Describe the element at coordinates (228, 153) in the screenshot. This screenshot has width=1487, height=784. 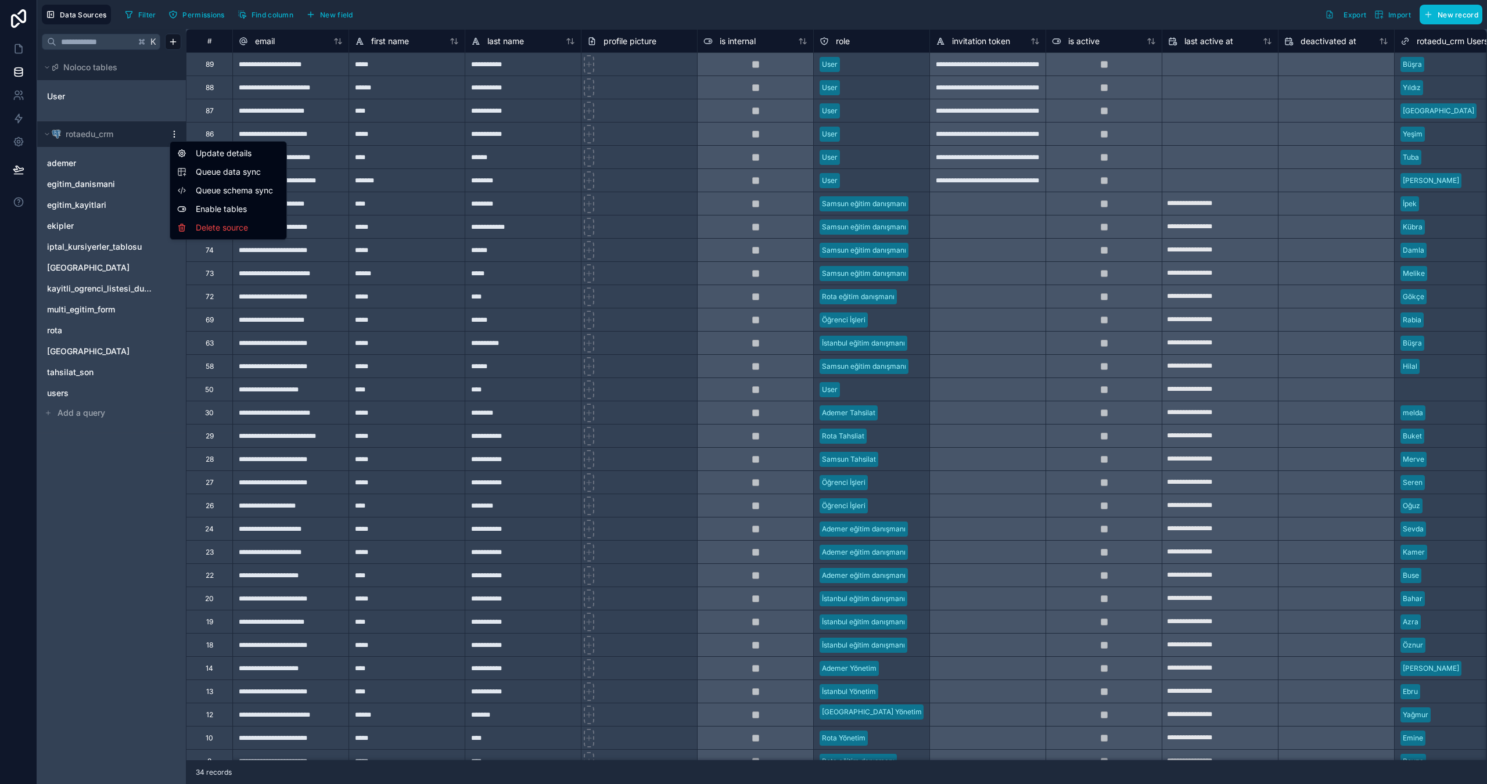
I see `div: Update details` at that location.